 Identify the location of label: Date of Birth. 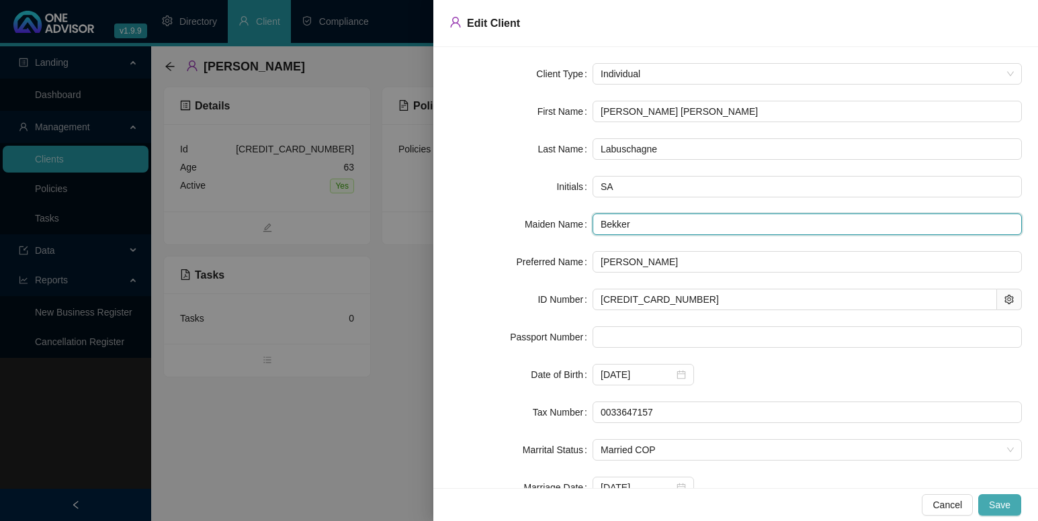
(562, 375).